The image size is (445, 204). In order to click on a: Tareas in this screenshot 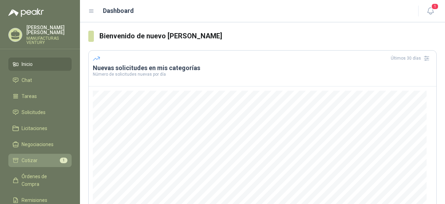, I will do `click(40, 96)`.